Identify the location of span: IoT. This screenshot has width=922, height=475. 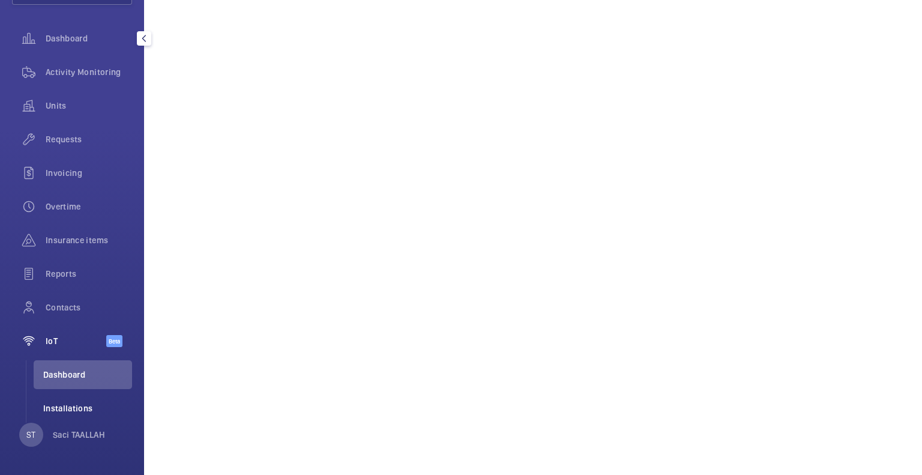
(76, 341).